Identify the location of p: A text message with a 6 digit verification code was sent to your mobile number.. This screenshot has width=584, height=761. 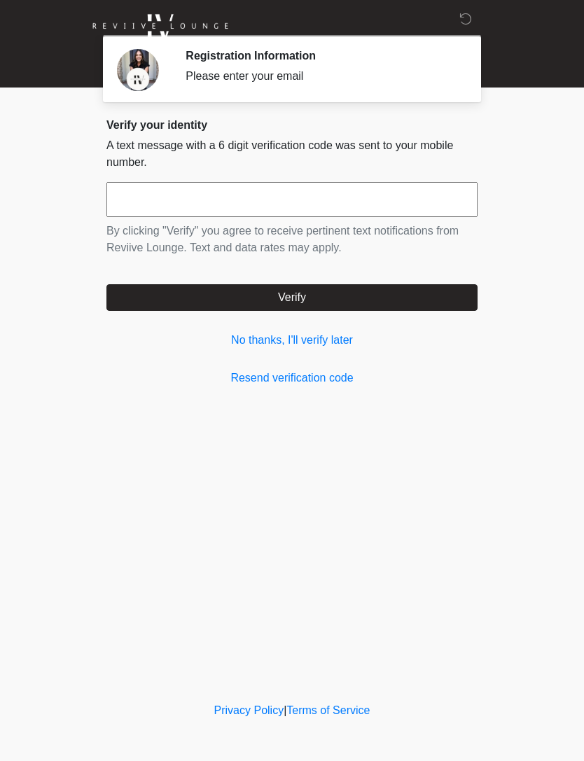
(292, 154).